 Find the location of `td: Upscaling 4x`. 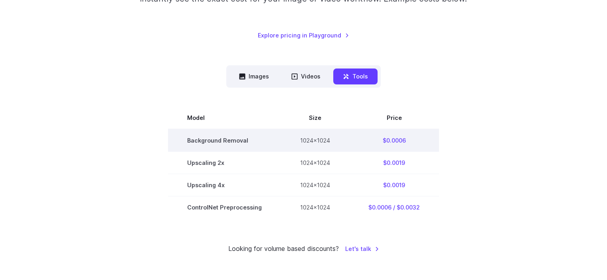

td: Upscaling 4x is located at coordinates (224, 185).